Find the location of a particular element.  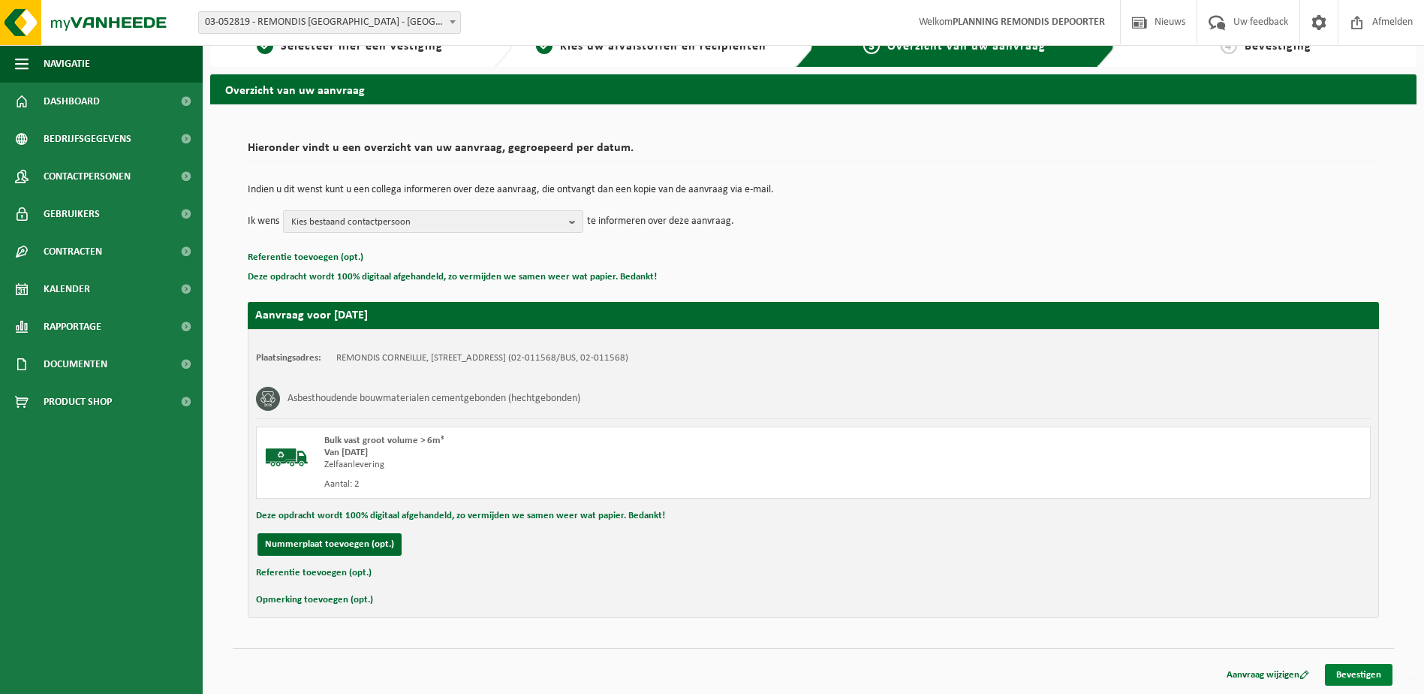

a: 1Selecteer hier een vestiging is located at coordinates (350, 47).